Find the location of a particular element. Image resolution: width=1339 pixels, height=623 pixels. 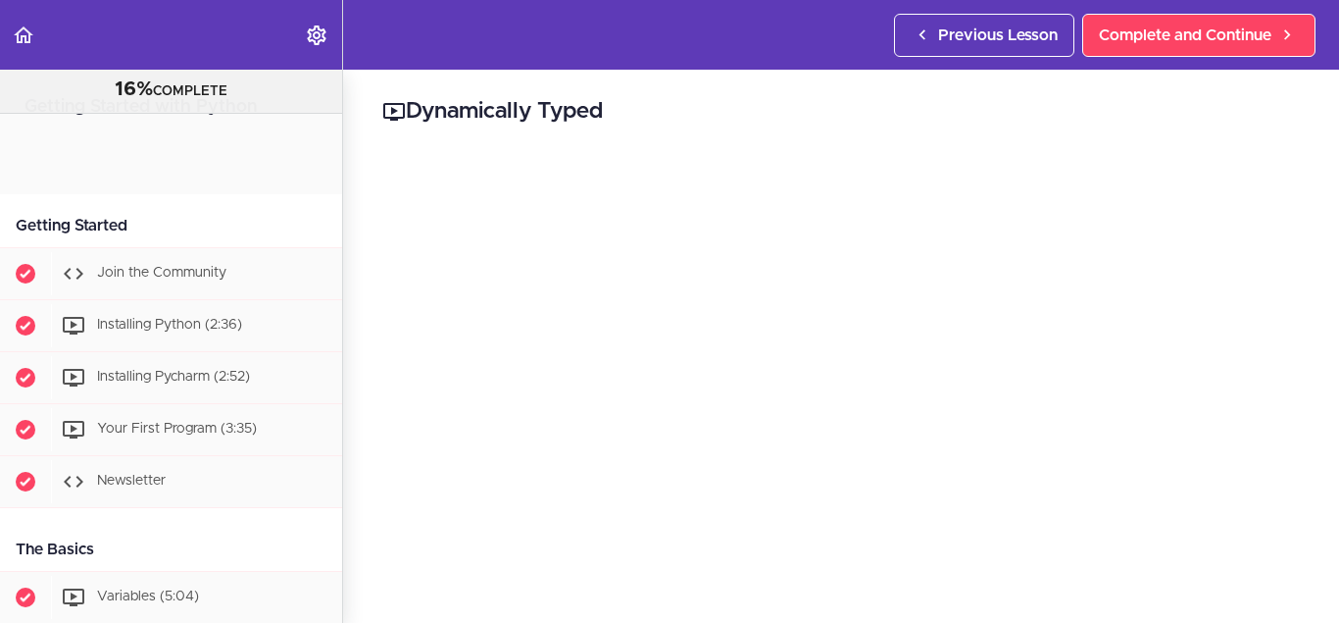

span: Variables (5:04) is located at coordinates (148, 596).